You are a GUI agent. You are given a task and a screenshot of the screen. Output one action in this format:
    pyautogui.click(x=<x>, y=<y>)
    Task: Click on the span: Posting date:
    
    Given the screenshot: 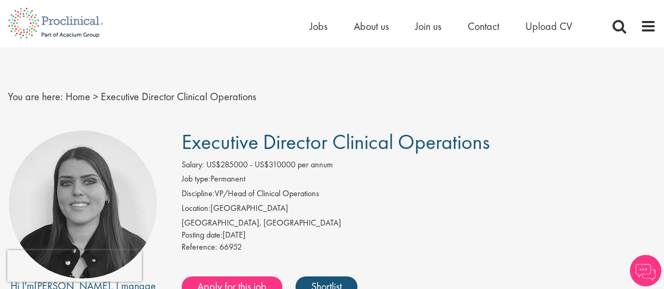 What is the action you would take?
    pyautogui.click(x=202, y=235)
    